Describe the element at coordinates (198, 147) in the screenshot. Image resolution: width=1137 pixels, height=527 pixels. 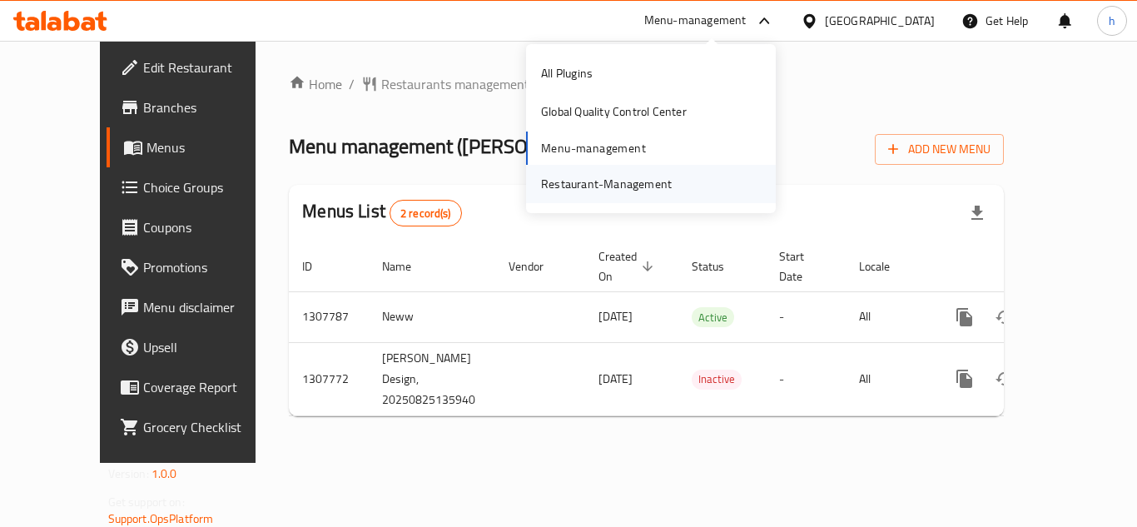
I see `a: Menus` at that location.